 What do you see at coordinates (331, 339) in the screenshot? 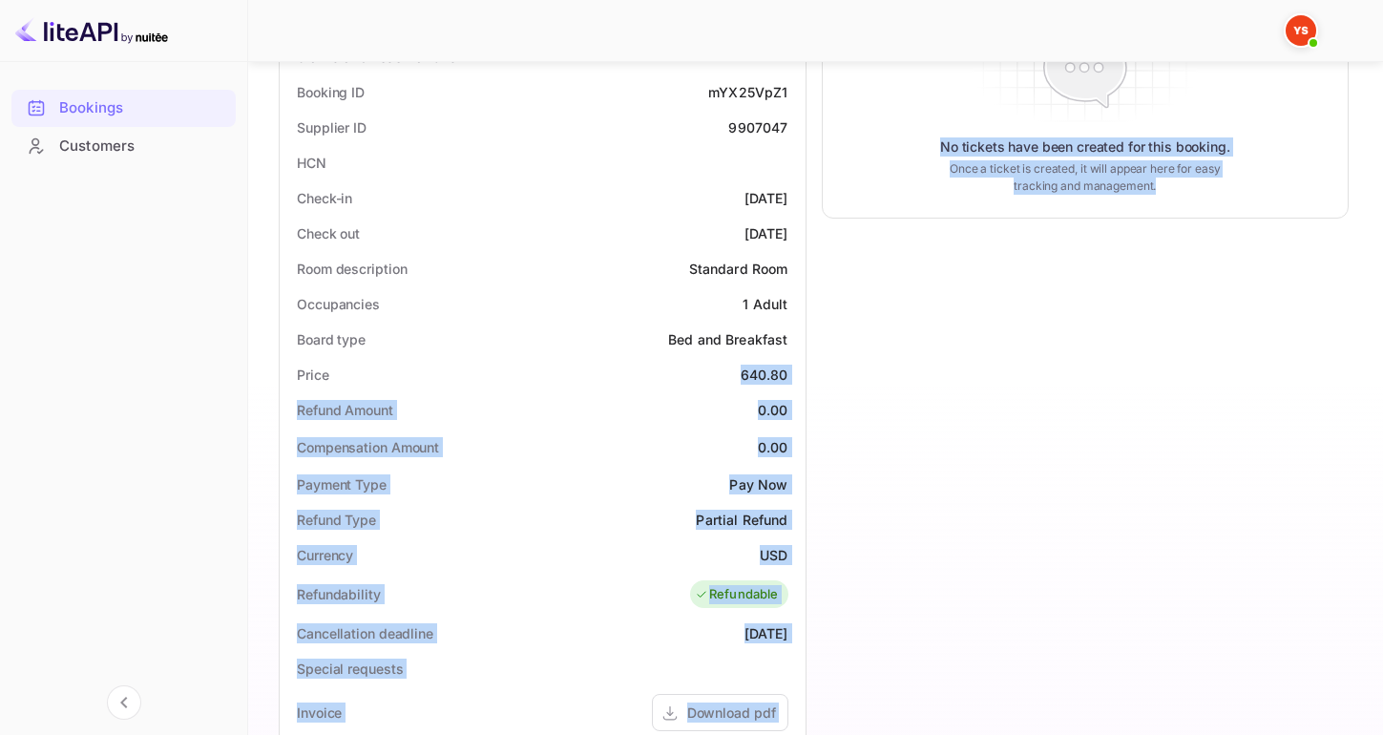
I see `div: Board type` at bounding box center [331, 339].